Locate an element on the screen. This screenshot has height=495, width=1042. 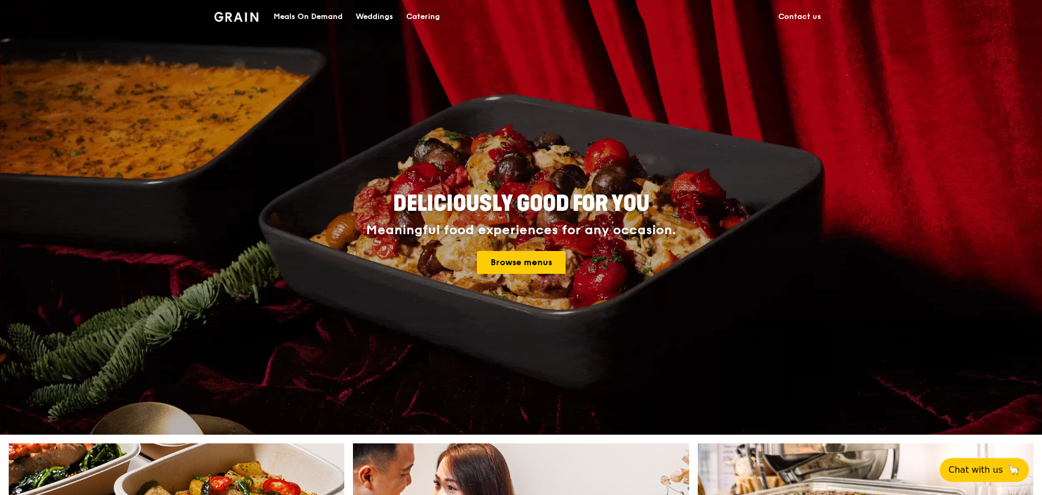
button: Chat with us🦙 is located at coordinates (984, 470).